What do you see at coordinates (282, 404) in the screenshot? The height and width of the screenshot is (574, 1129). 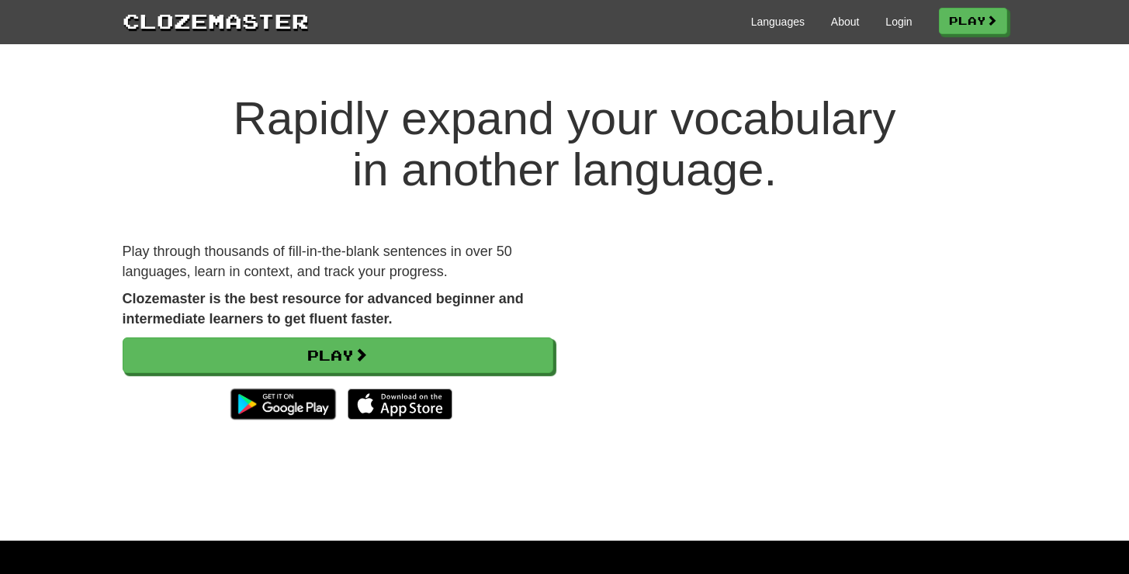 I see `img: Get it on Google Play` at bounding box center [282, 404].